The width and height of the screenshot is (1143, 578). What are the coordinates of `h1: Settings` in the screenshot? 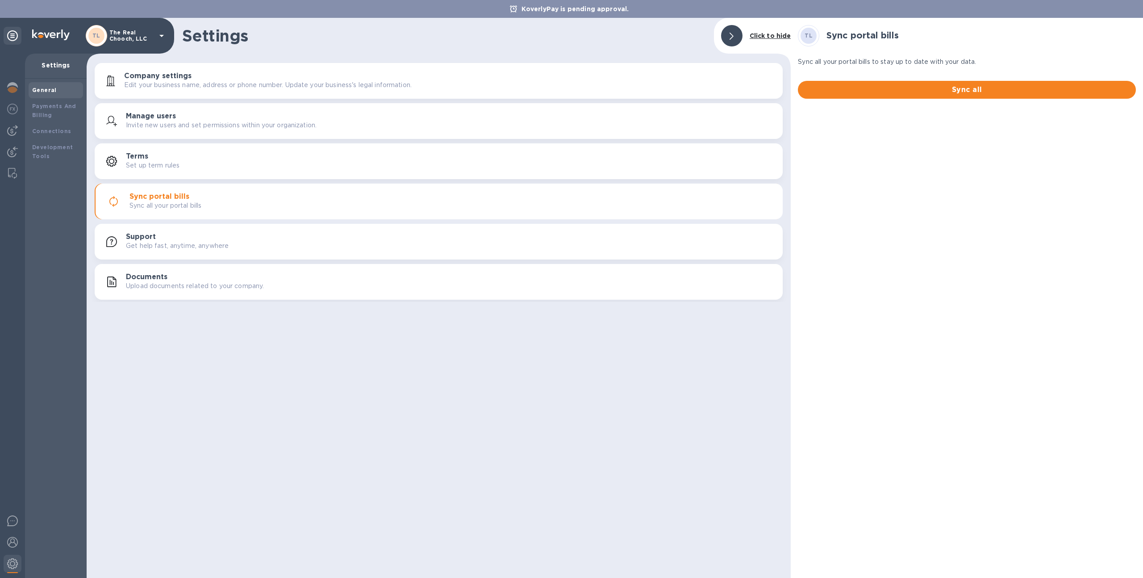 It's located at (444, 36).